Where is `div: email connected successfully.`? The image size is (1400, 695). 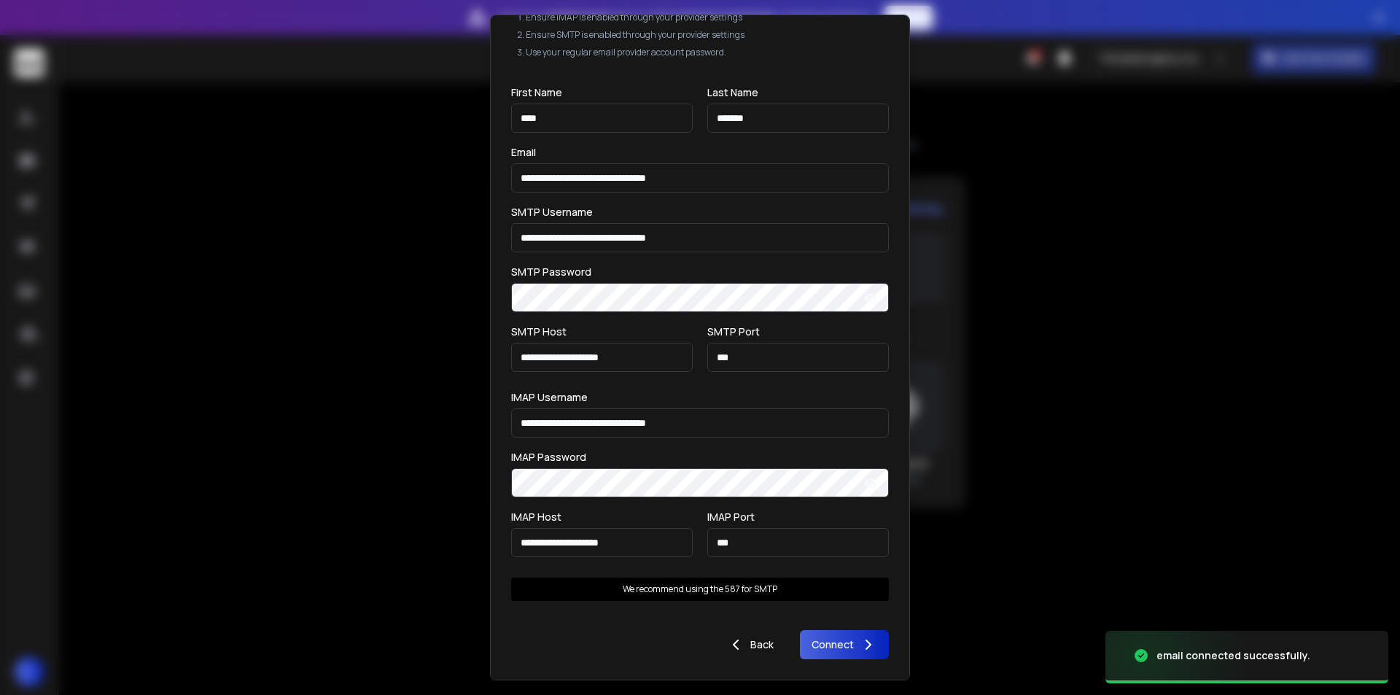 div: email connected successfully. is located at coordinates (1233, 656).